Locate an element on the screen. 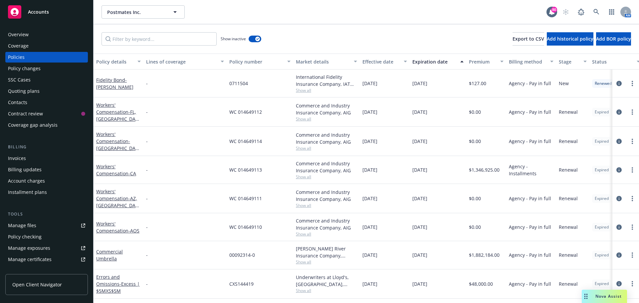  div: Quoting plans is located at coordinates (24, 91).